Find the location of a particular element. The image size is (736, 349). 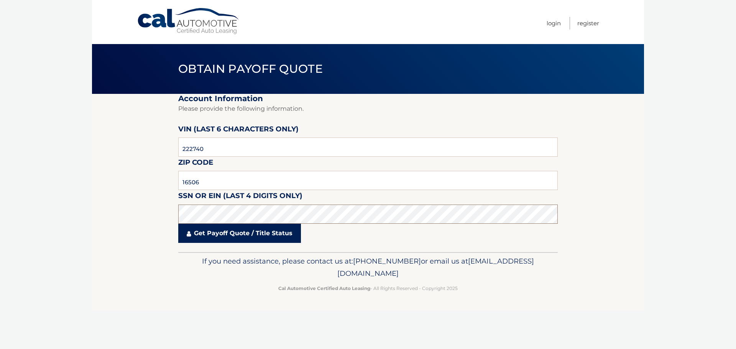

span: Obtain Payoff Quote is located at coordinates (250, 69).